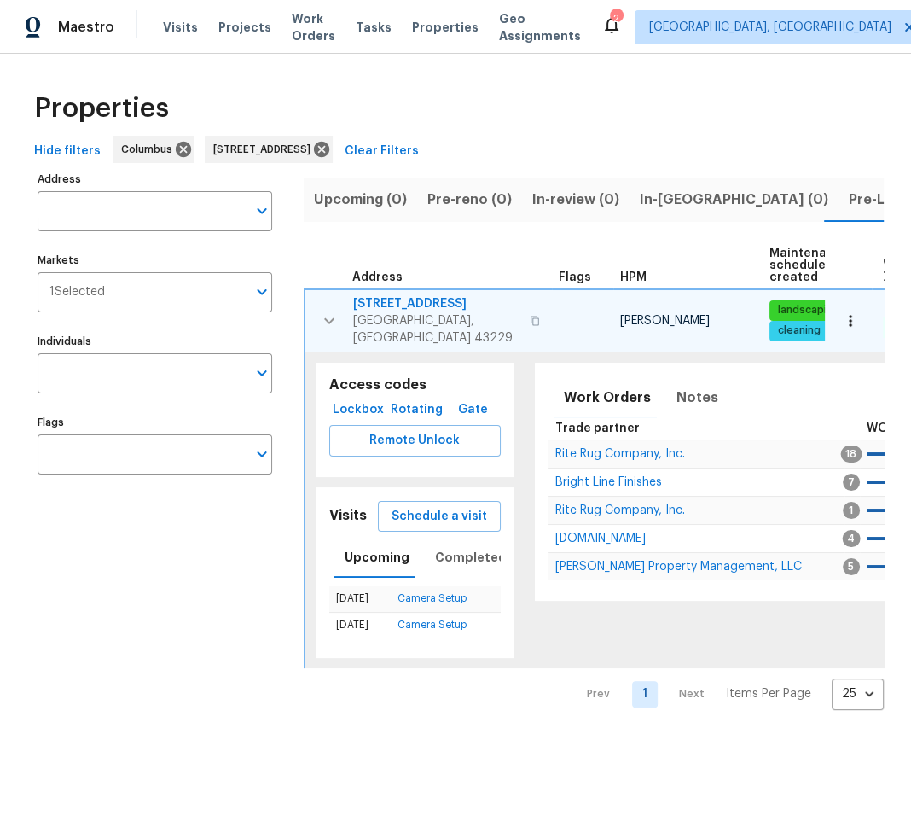  What do you see at coordinates (727, 694) in the screenshot?
I see `nav: Pagination Navigation` at bounding box center [727, 694].